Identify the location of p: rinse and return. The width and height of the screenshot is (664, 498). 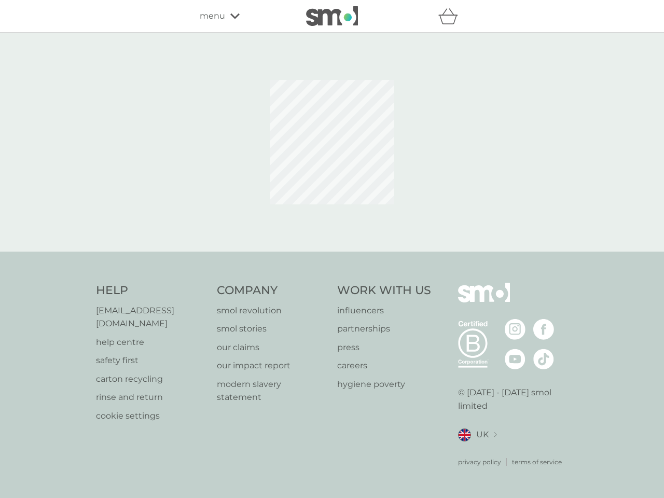
(151, 397).